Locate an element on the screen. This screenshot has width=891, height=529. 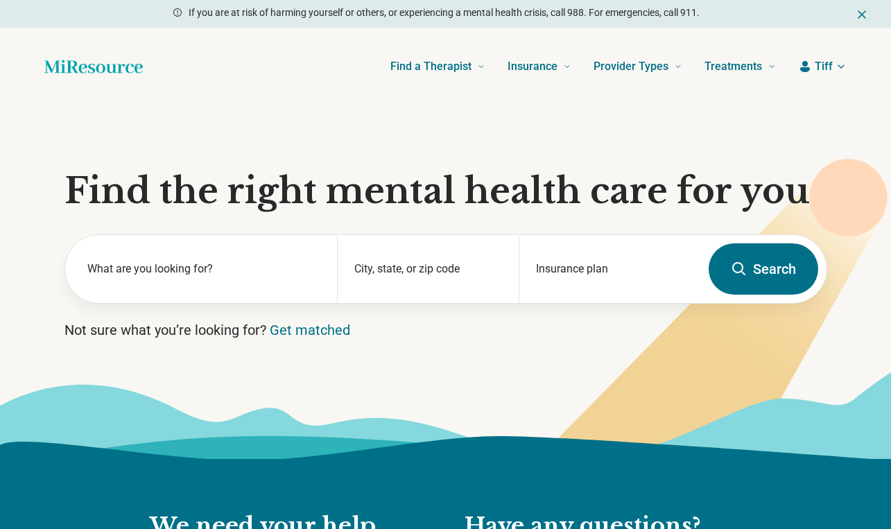
p: If you are at risk of harming yourself or others, or experiencing a mental health crisis, call 98... is located at coordinates (444, 12).